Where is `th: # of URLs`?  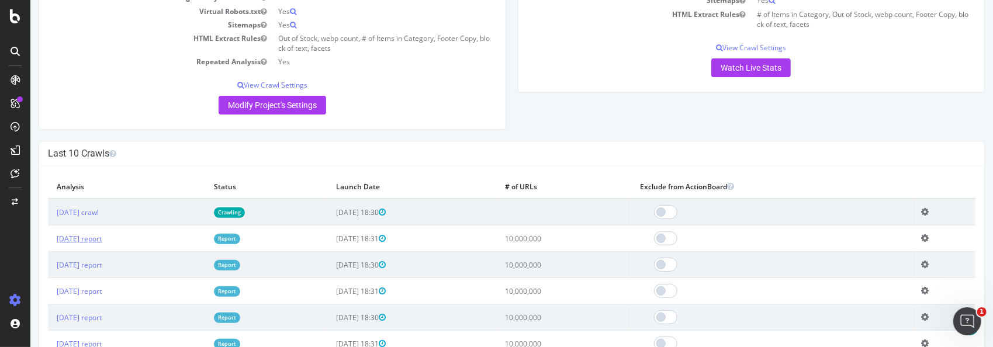
th: # of URLs is located at coordinates (533, 186).